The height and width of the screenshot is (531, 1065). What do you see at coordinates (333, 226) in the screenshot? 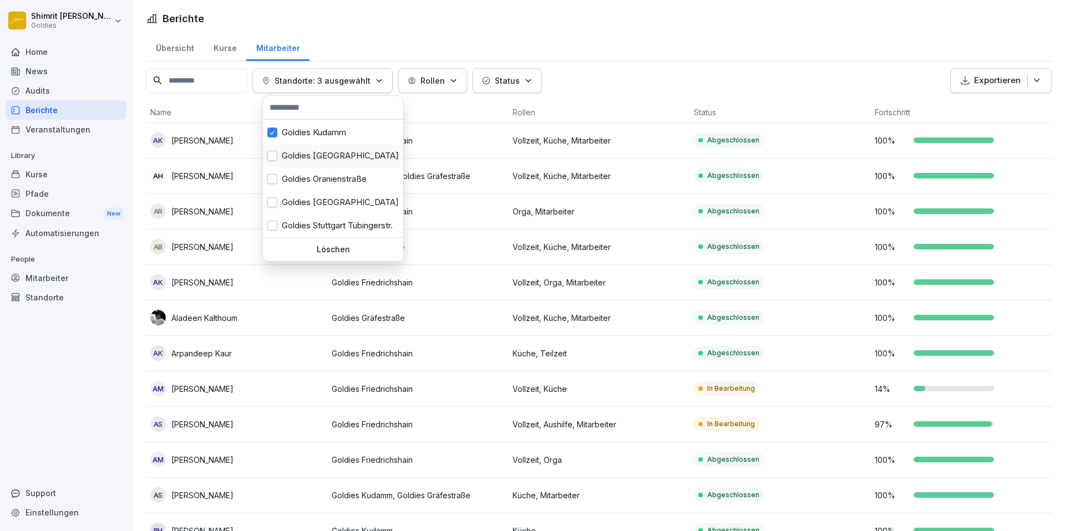
I see `div: Goldies Stuttgart Tübingerstr.` at bounding box center [333, 226].